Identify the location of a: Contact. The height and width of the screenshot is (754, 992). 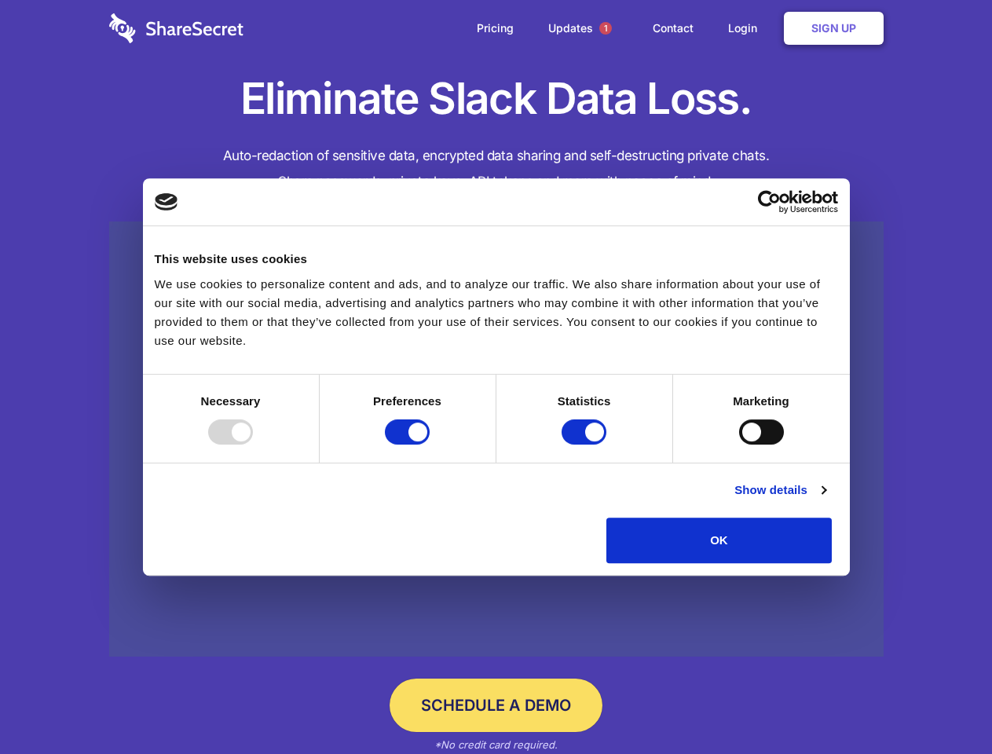
(673, 28).